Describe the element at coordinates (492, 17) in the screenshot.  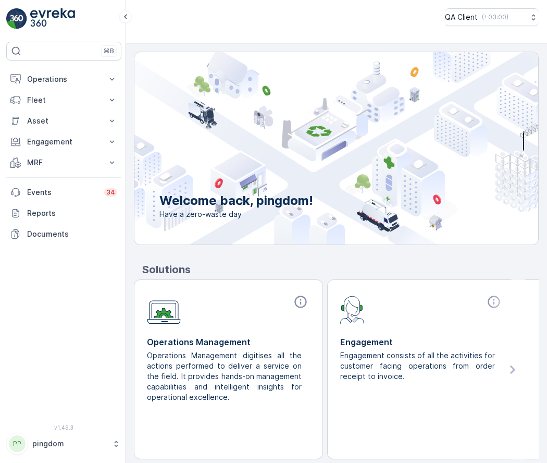
I see `button: QA Client(+03:00)` at that location.